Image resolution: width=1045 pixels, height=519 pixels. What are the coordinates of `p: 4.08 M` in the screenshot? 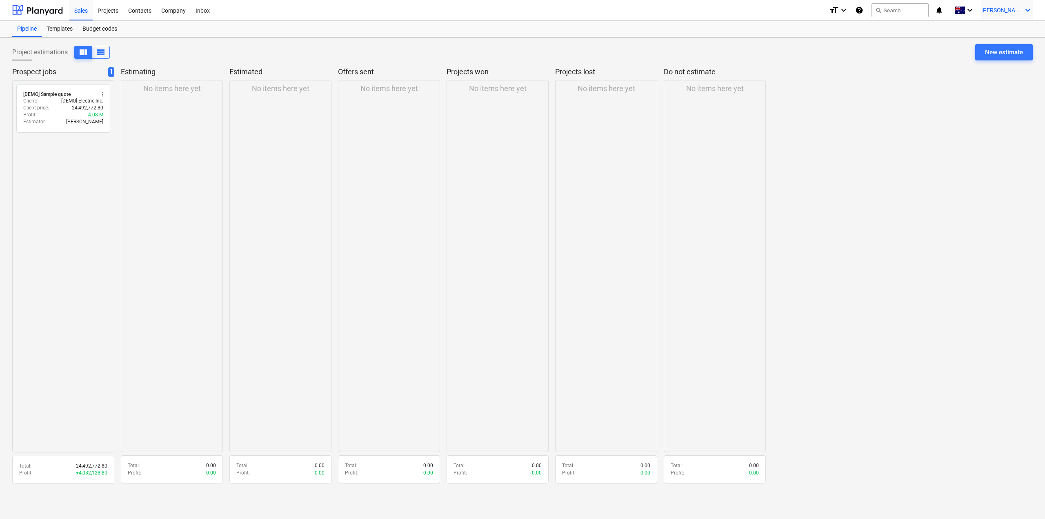 It's located at (96, 115).